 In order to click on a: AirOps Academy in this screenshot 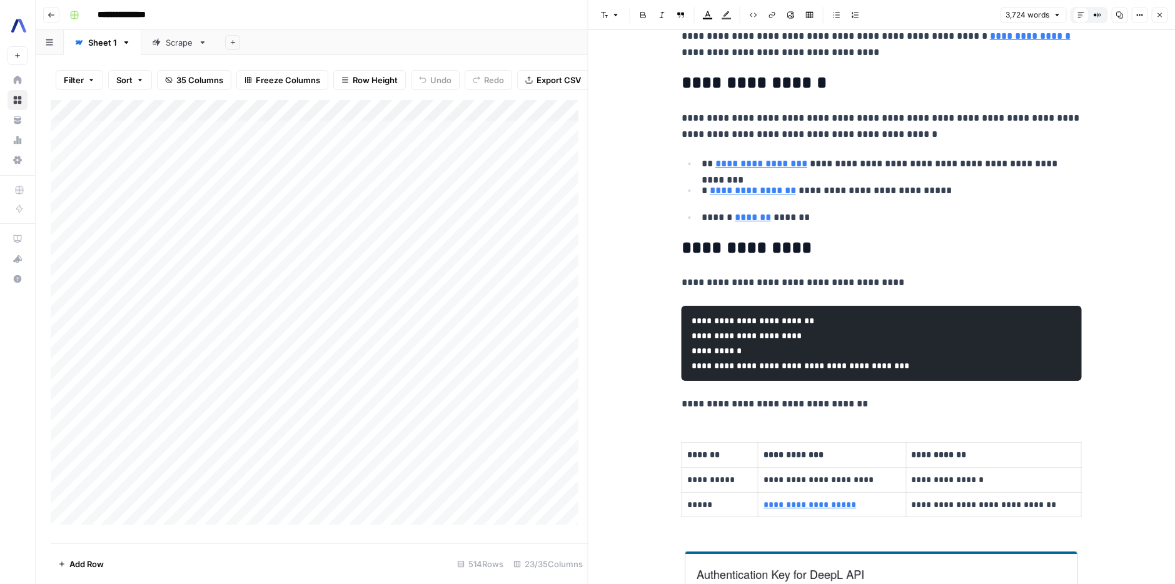, I will do `click(18, 239)`.